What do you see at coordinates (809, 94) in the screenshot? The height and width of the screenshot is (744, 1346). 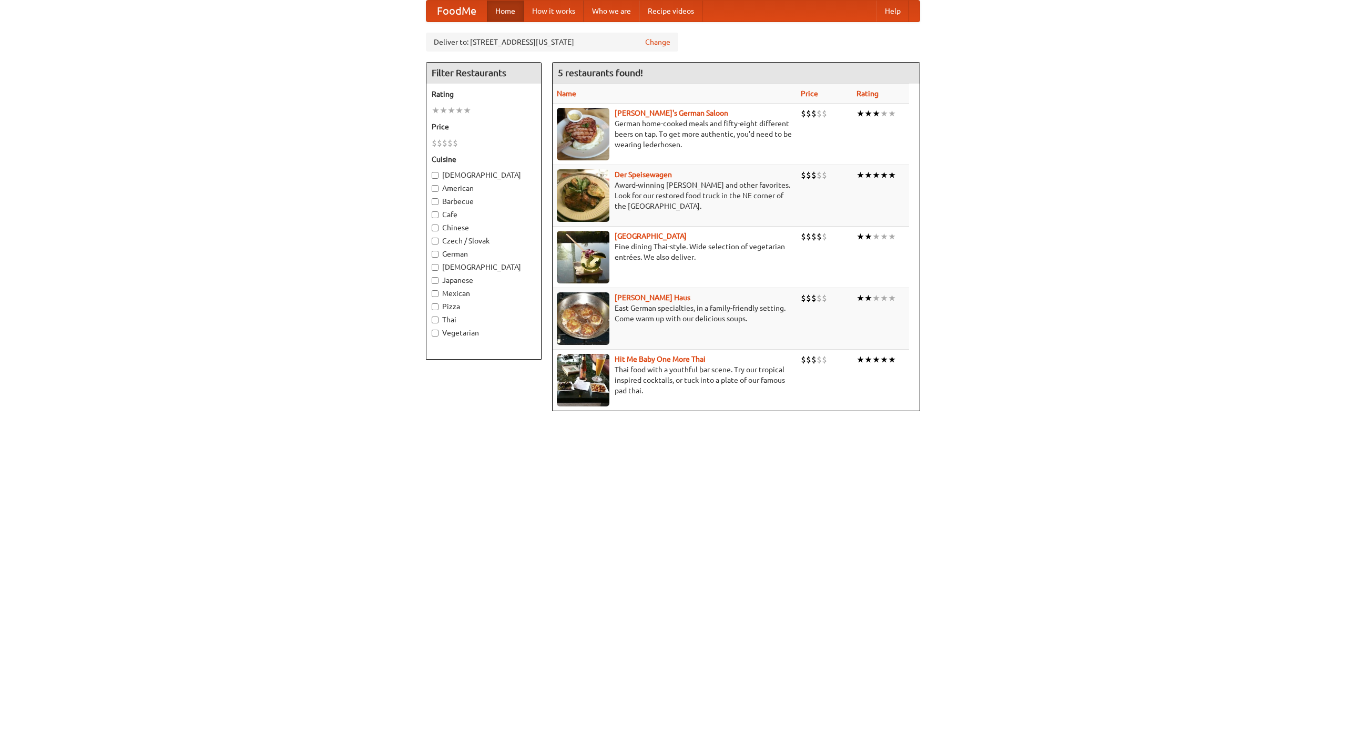 I see `a: Price` at bounding box center [809, 94].